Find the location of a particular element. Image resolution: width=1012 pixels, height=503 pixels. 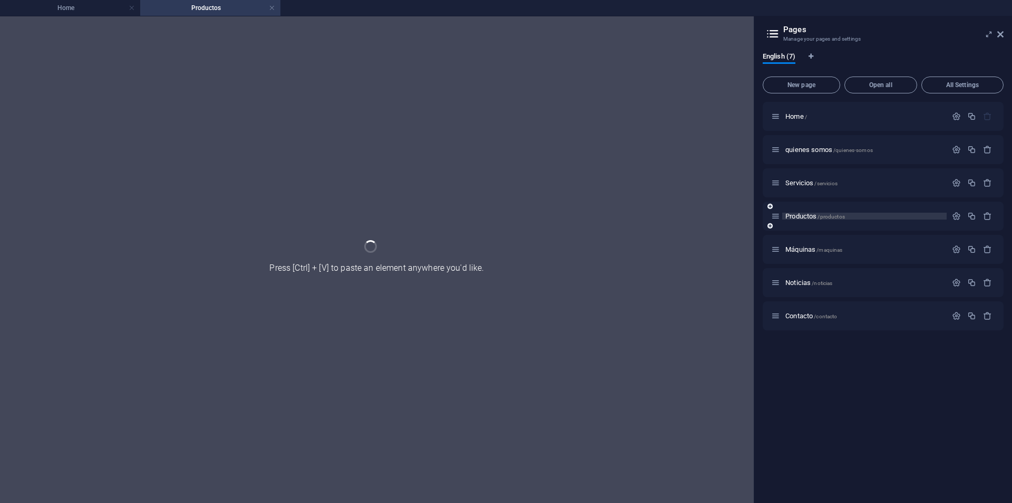

span: /quienes-somos is located at coordinates (853, 150).